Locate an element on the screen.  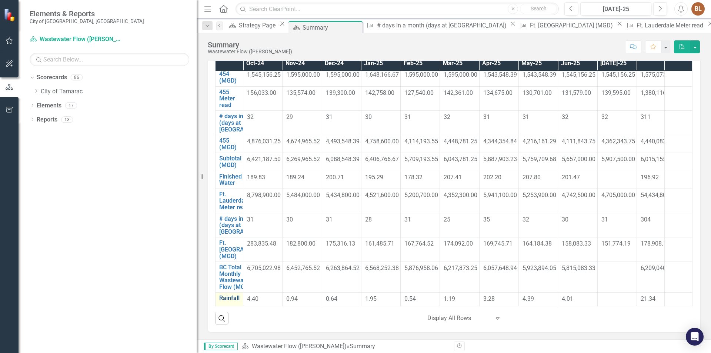
a: 454 (MGD) is located at coordinates (229, 77).